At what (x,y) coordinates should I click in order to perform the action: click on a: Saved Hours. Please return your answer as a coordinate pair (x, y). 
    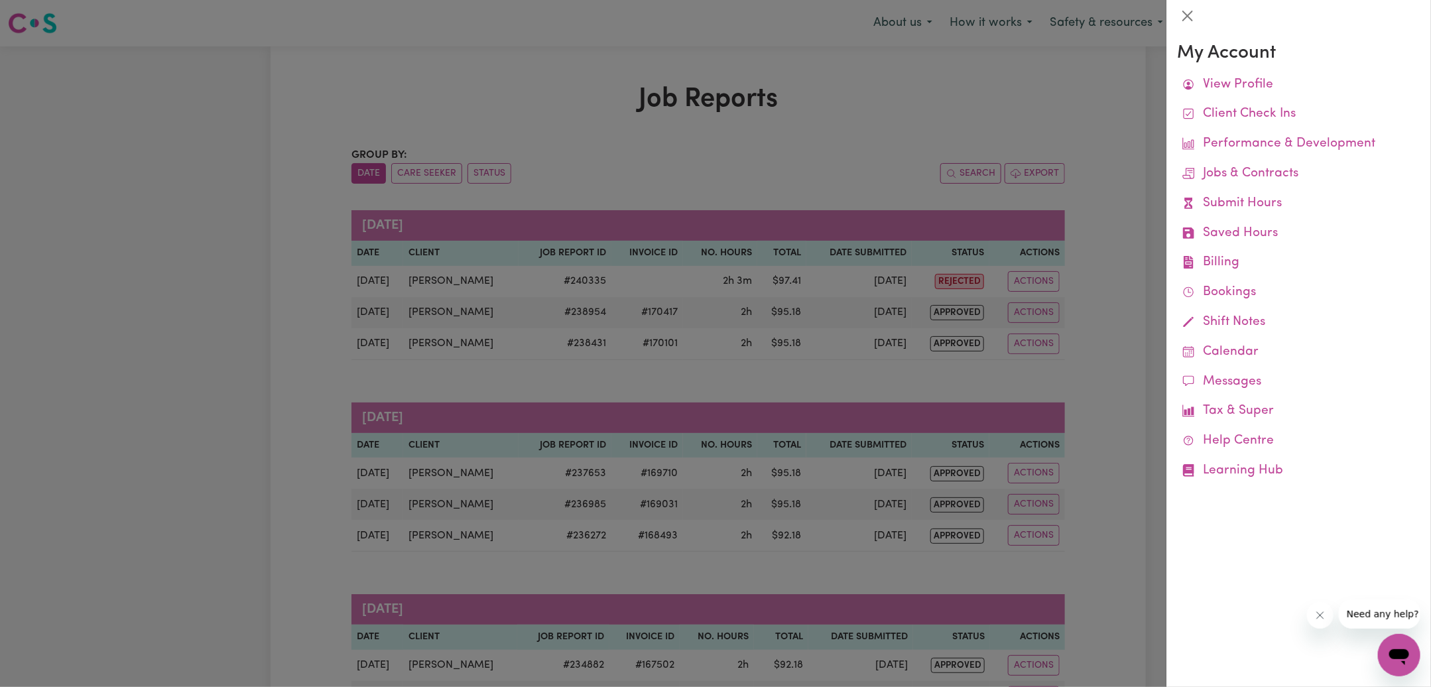
    Looking at the image, I should click on (1298, 233).